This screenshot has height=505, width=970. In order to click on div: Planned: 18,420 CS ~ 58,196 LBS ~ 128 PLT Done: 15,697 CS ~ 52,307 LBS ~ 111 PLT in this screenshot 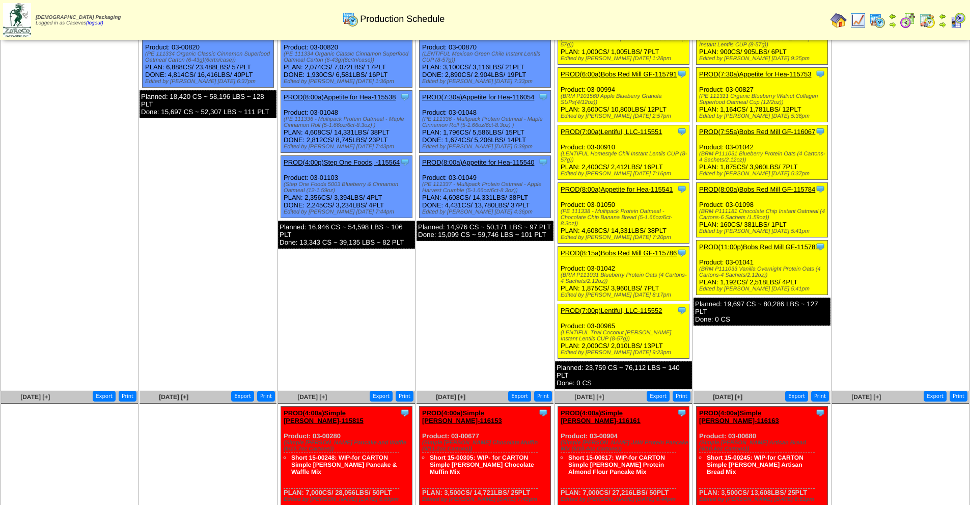, I will do `click(208, 104)`.